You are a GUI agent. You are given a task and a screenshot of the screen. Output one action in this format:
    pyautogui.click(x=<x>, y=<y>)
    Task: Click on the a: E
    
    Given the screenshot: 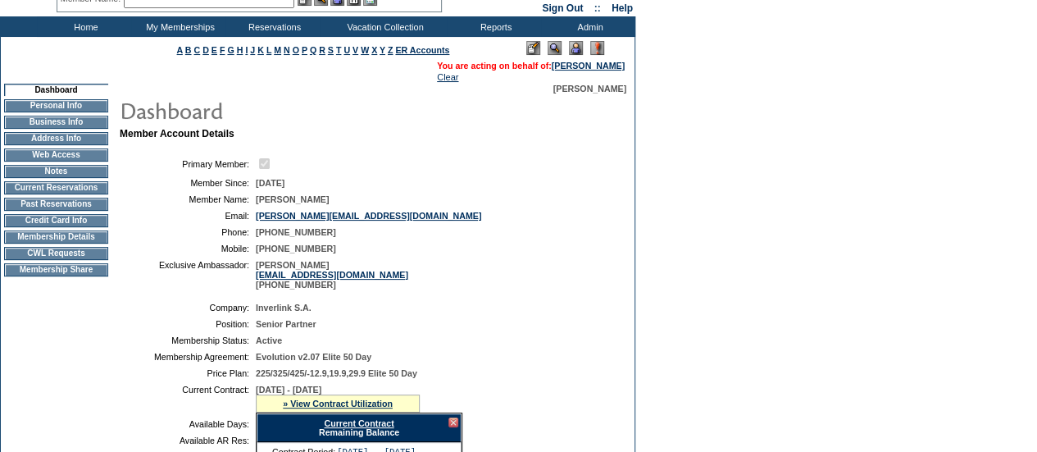 What is the action you would take?
    pyautogui.click(x=214, y=50)
    